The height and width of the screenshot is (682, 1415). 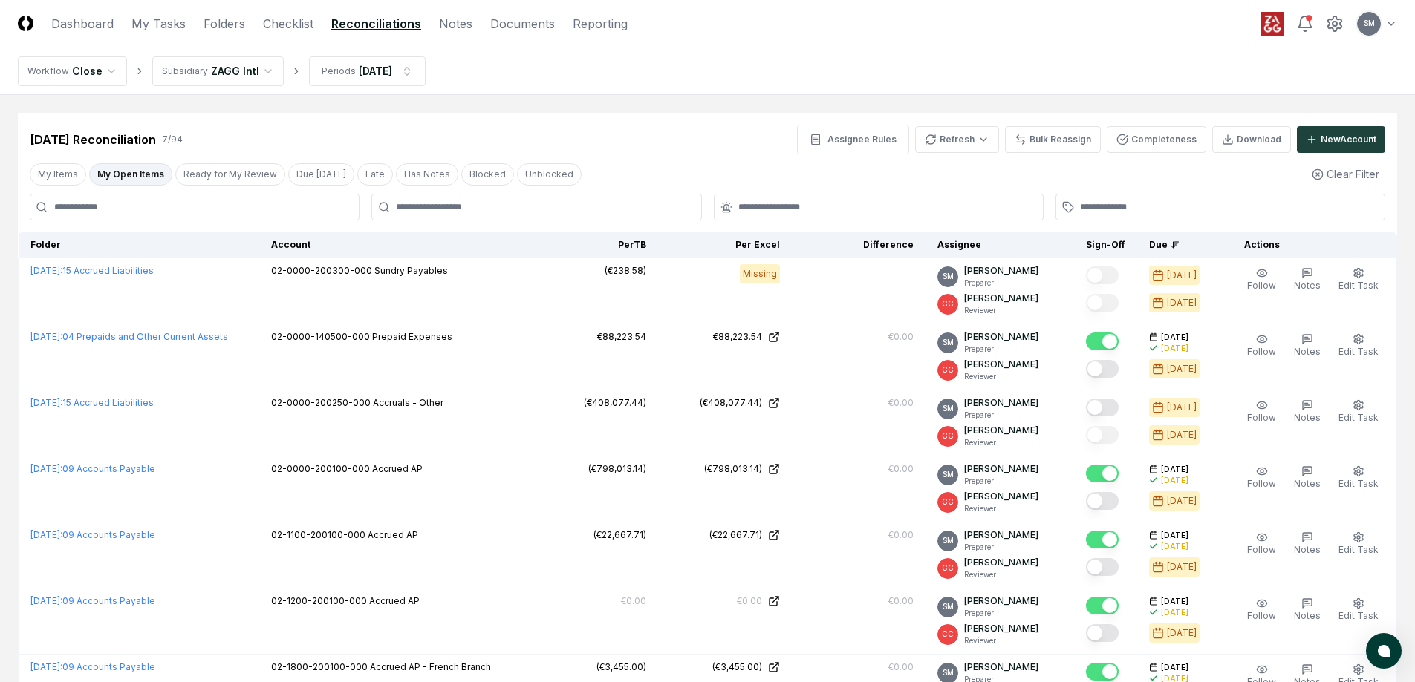 What do you see at coordinates (737, 337) in the screenshot?
I see `div: €88,223.54` at bounding box center [737, 337].